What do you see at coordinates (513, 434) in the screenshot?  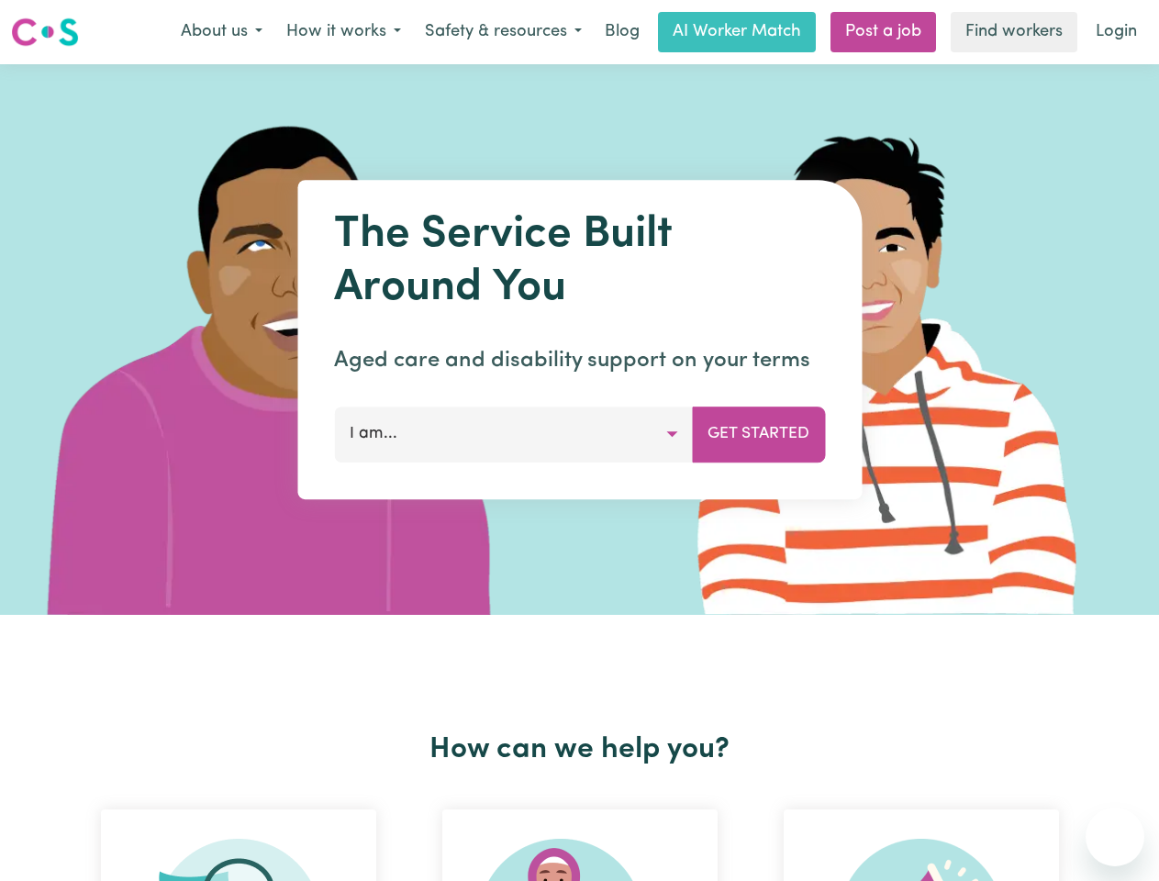 I see `button: I am...` at bounding box center [513, 434].